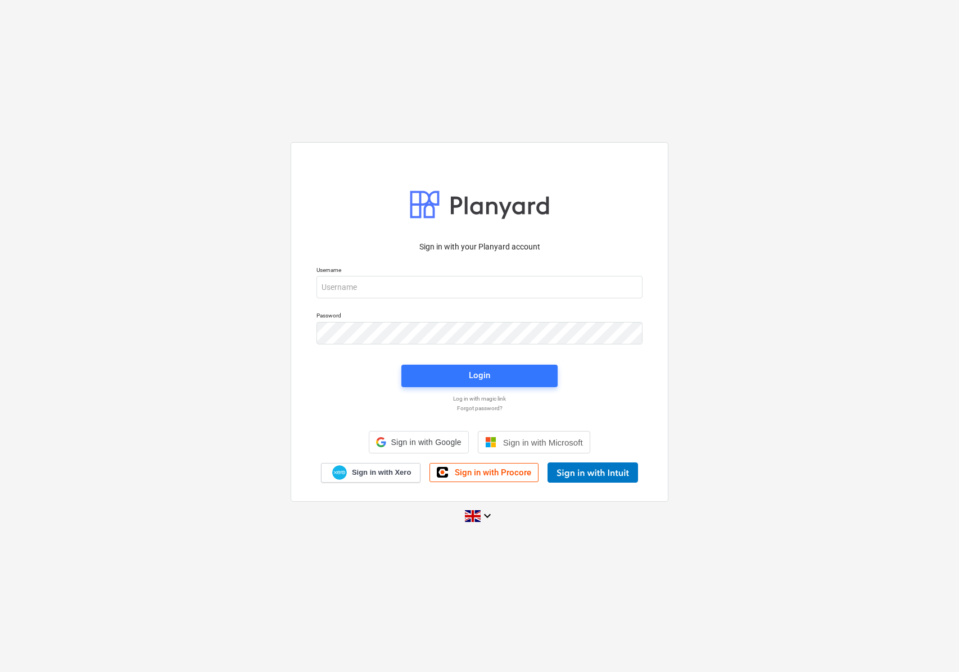 The image size is (959, 672). What do you see at coordinates (543, 442) in the screenshot?
I see `span: Sign in with Microsoft` at bounding box center [543, 442].